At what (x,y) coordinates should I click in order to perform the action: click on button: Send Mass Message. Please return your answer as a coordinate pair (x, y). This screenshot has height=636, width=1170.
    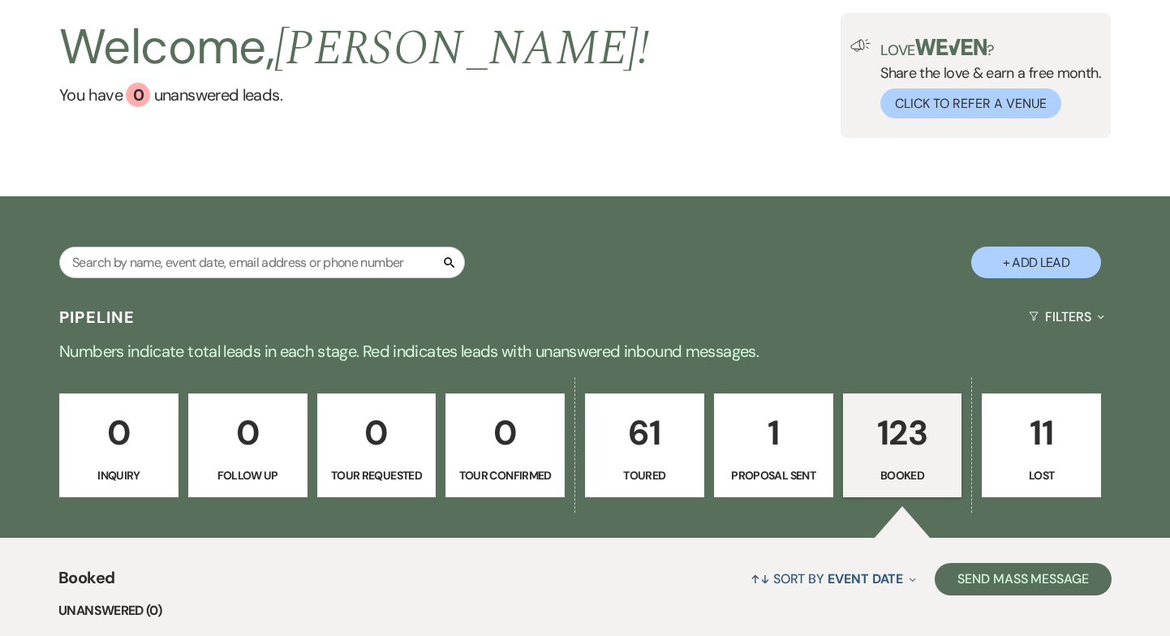
    Looking at the image, I should click on (1023, 579).